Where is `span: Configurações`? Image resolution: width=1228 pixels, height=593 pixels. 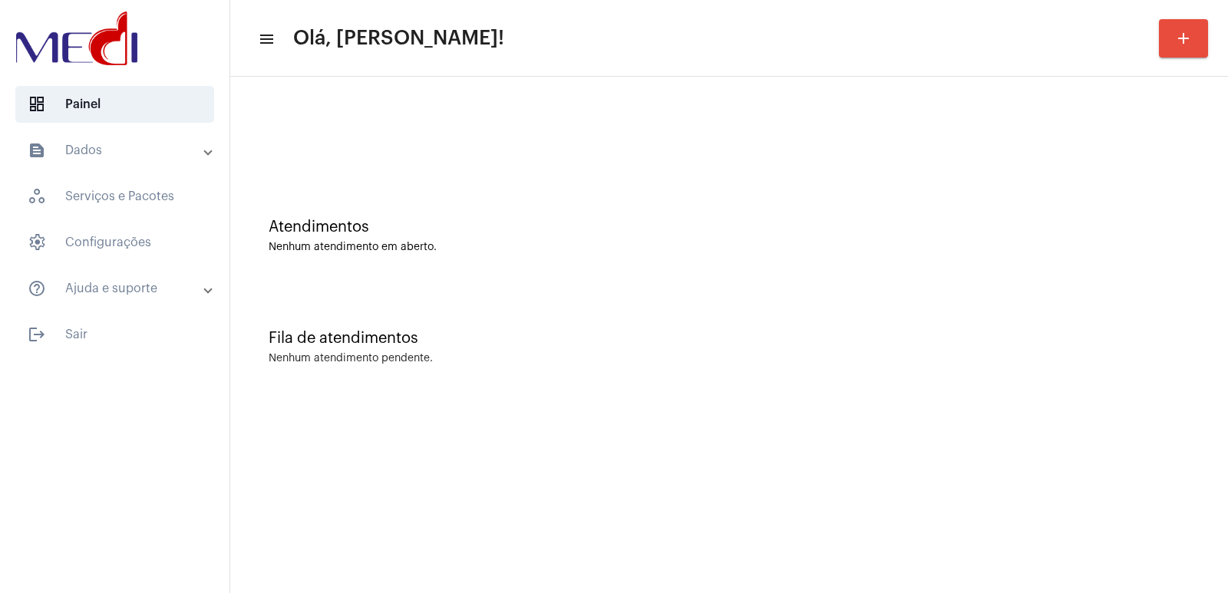
span: Configurações is located at coordinates (114, 242).